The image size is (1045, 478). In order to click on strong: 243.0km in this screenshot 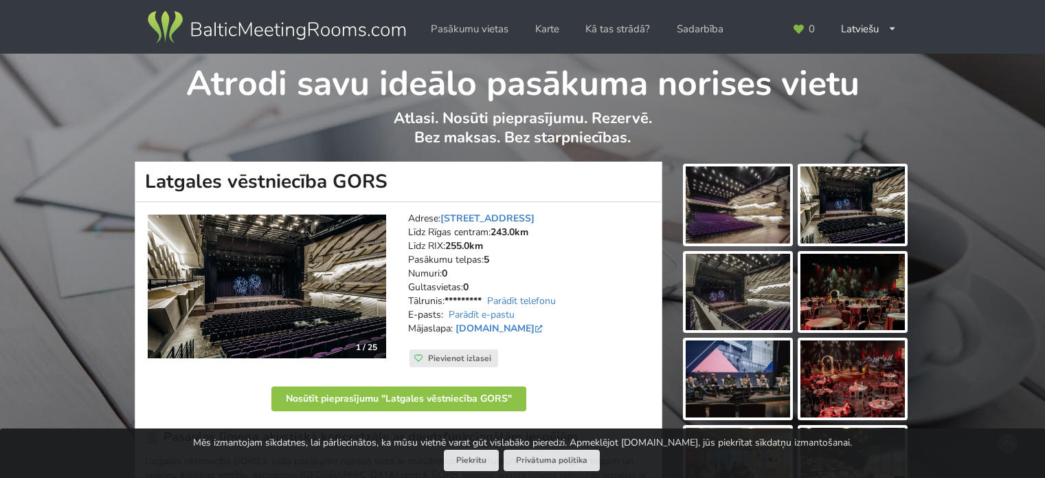, I will do `click(509, 232)`.